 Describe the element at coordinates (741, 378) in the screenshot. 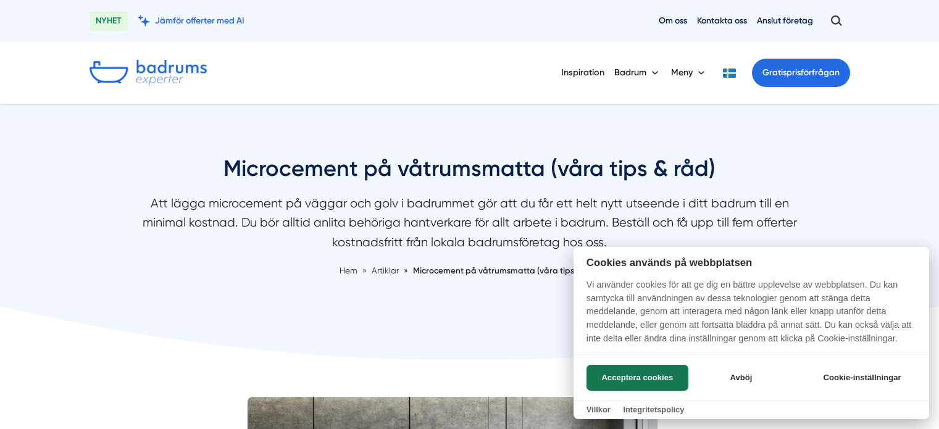

I see `button: Avböj` at that location.